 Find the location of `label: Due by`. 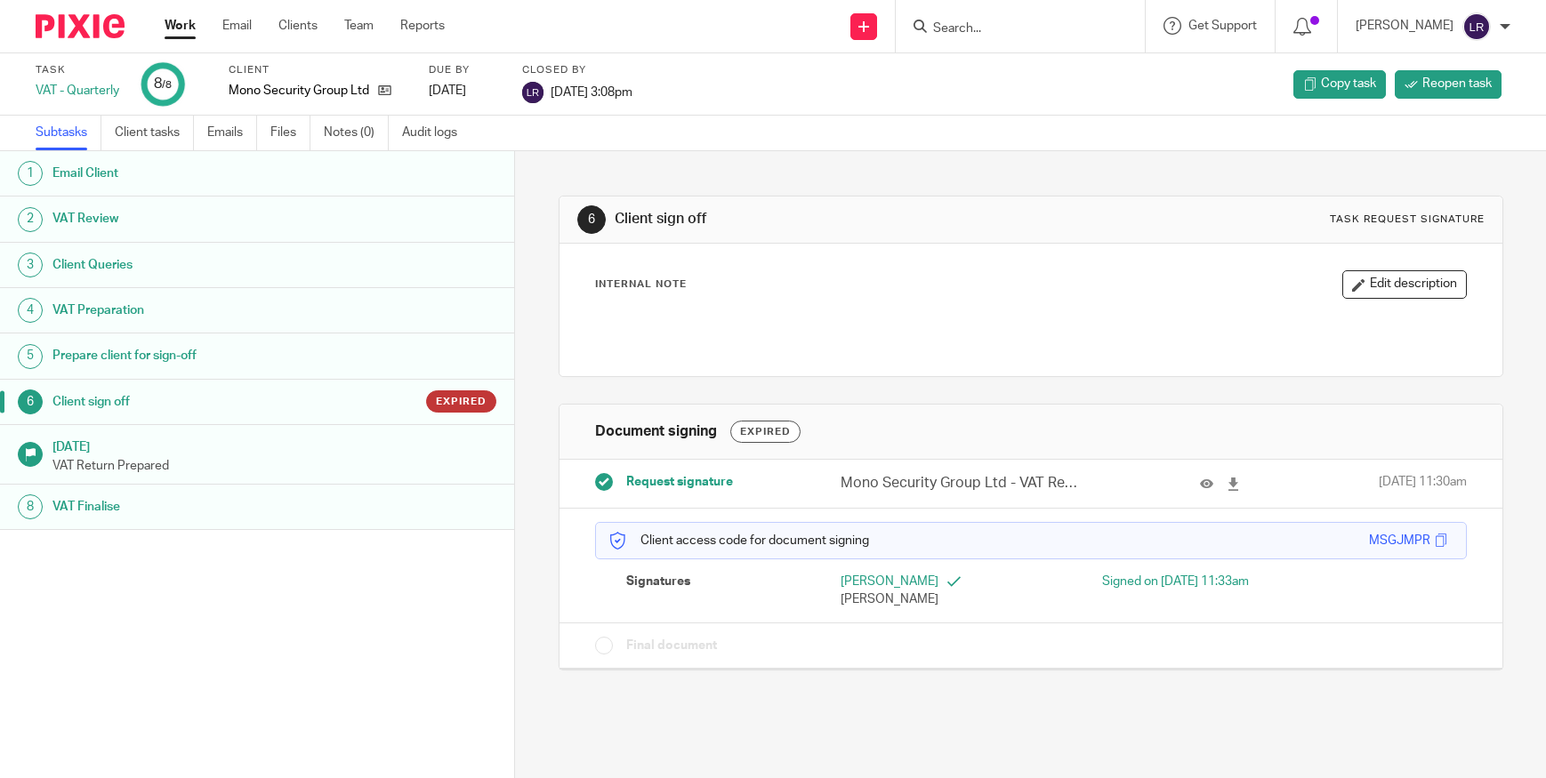

label: Due by is located at coordinates (464, 70).